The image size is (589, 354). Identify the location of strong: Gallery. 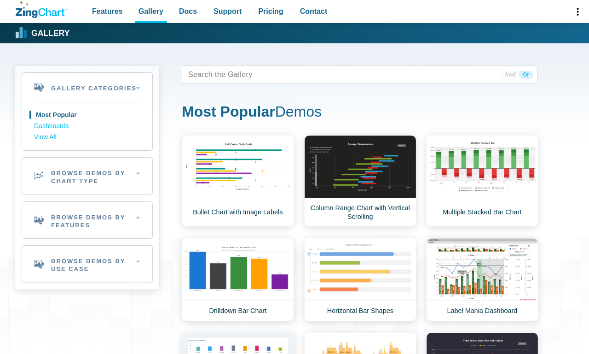
(50, 34).